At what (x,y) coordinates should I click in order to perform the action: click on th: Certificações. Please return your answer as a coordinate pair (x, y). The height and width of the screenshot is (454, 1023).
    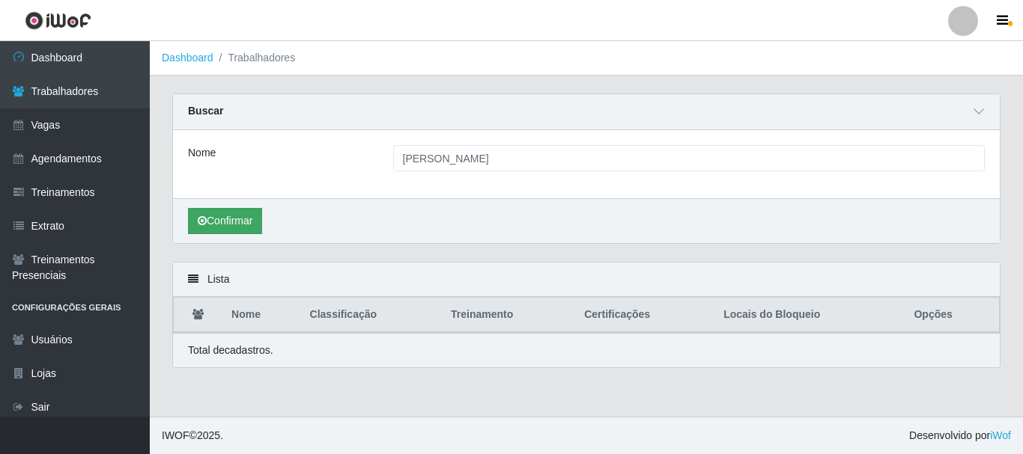
    Looking at the image, I should click on (645, 315).